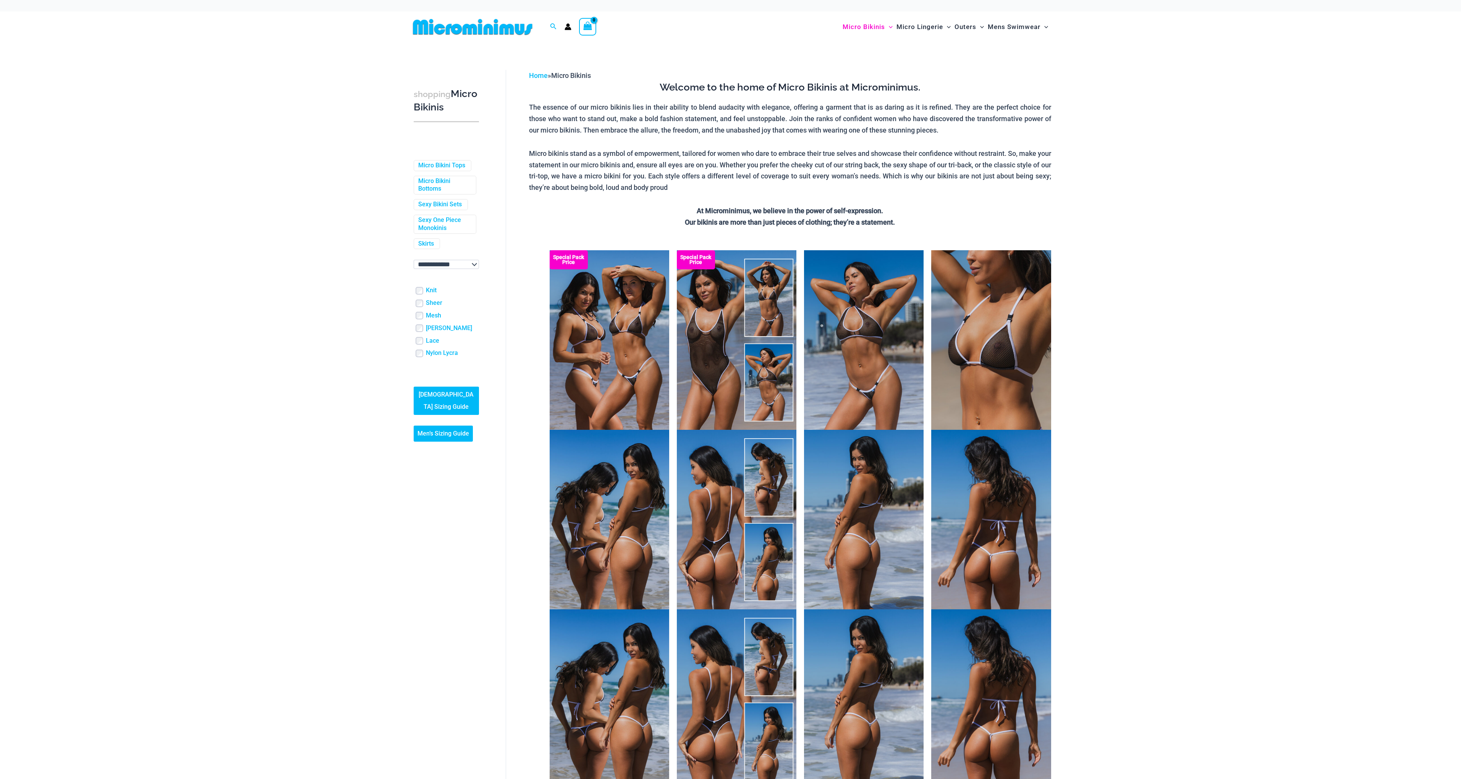 This screenshot has height=779, width=1461. What do you see at coordinates (790, 211) in the screenshot?
I see `strong: At Microminimus, we believe in the power of self-expression.` at bounding box center [790, 211].